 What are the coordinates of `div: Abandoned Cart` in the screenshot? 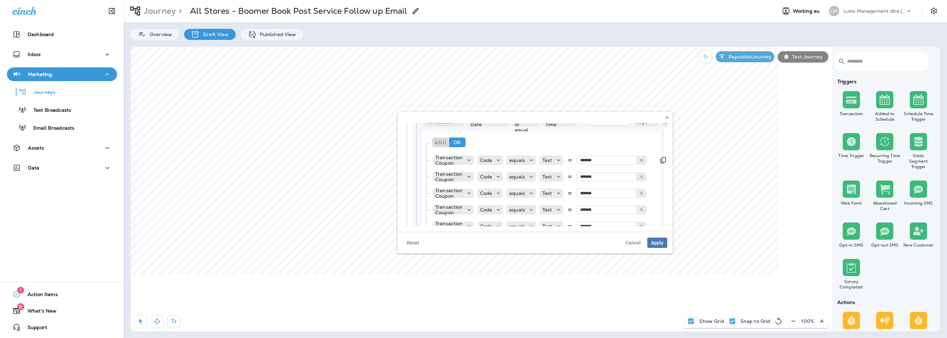 It's located at (885, 206).